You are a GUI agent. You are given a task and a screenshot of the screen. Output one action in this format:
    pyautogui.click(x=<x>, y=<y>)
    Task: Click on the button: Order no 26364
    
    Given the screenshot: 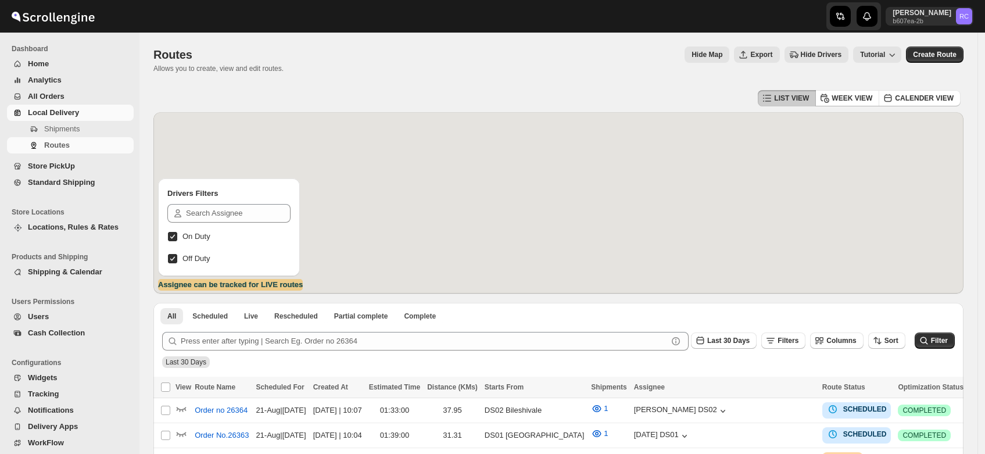 What is the action you would take?
    pyautogui.click(x=221, y=410)
    